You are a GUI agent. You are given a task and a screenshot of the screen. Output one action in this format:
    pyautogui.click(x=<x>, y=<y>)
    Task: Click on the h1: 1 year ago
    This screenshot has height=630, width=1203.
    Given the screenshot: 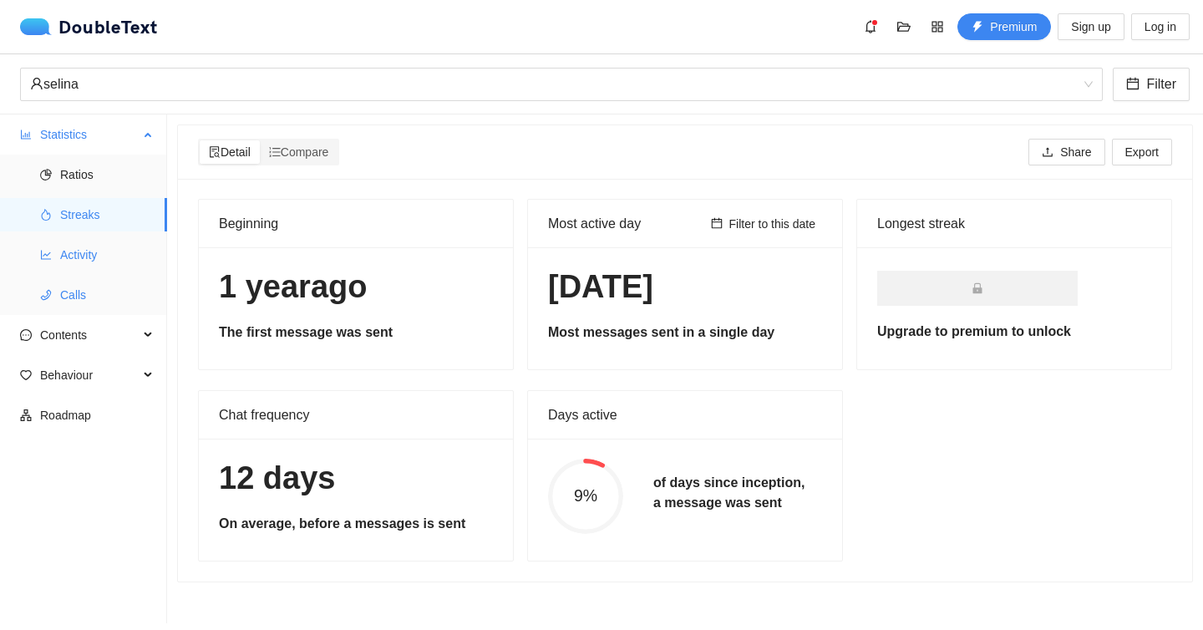 What is the action you would take?
    pyautogui.click(x=356, y=287)
    